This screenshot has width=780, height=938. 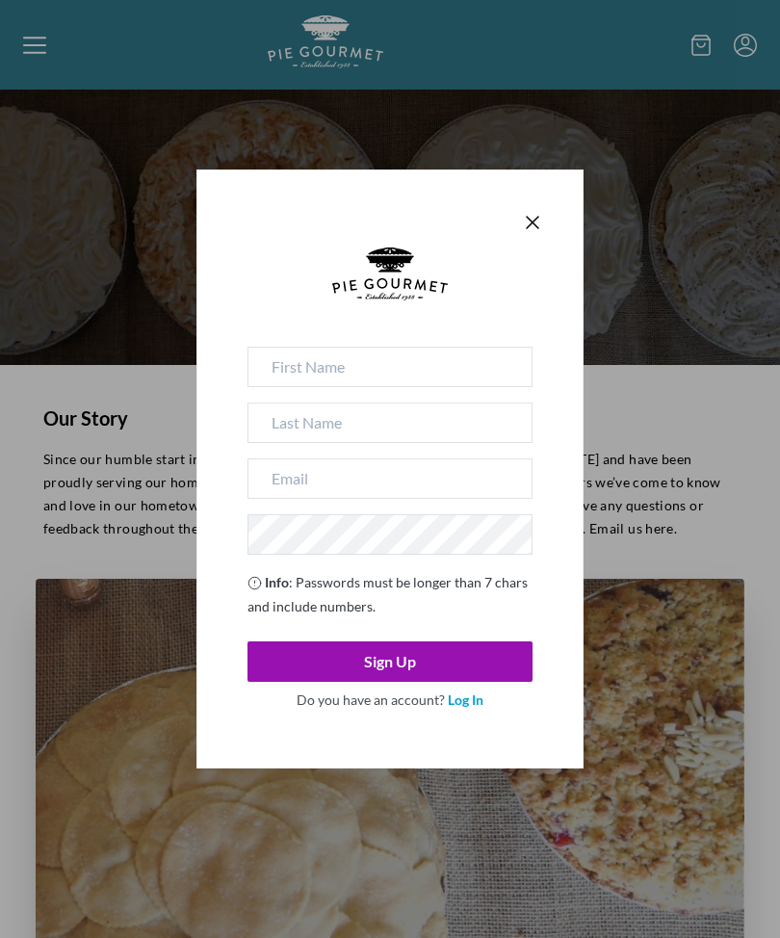 I want to click on a: Log In, so click(x=465, y=699).